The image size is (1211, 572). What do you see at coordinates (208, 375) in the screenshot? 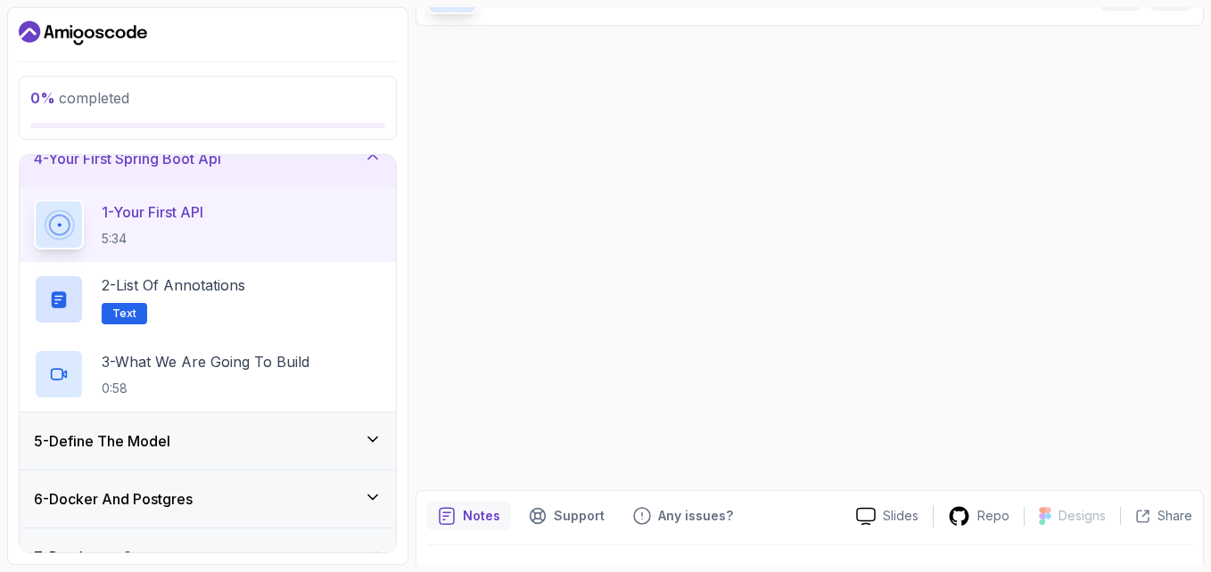
I see `button: 3-What We Are Going To Build0:58` at bounding box center [208, 375].